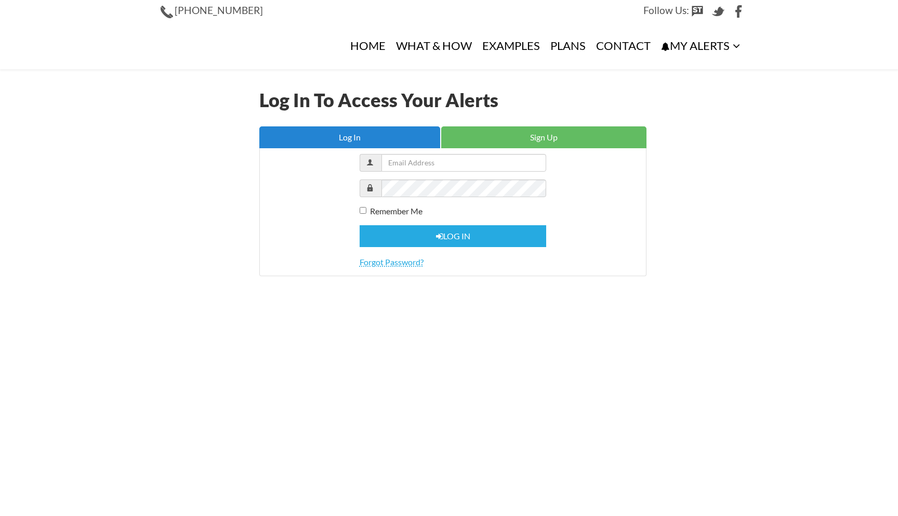 Image resolution: width=898 pixels, height=516 pixels. Describe the element at coordinates (511, 46) in the screenshot. I see `a: Examples` at that location.